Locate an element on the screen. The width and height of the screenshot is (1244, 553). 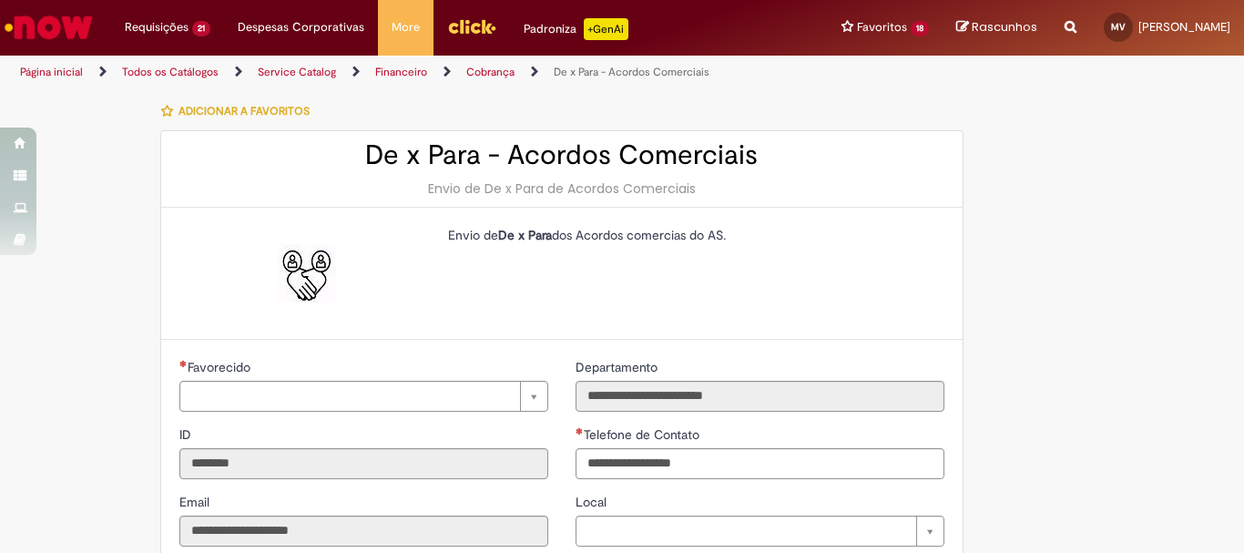
label: Somente leitura - ID is located at coordinates (187, 434).